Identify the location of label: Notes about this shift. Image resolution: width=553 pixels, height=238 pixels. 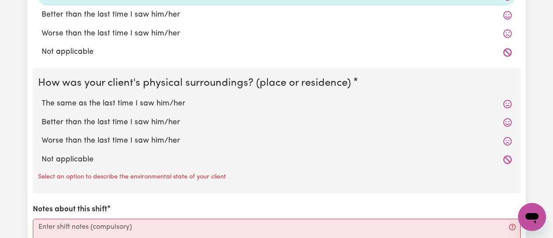
(70, 209).